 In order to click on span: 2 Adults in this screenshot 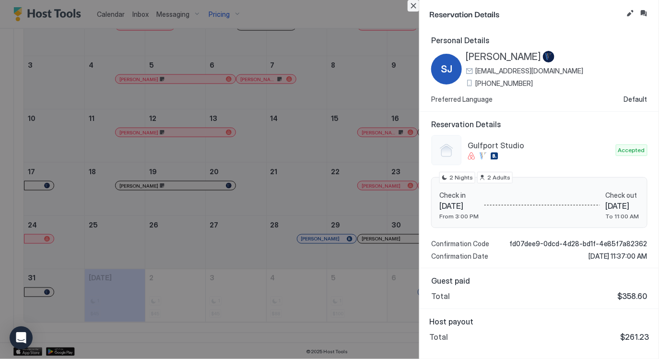, I will do `click(499, 177)`.